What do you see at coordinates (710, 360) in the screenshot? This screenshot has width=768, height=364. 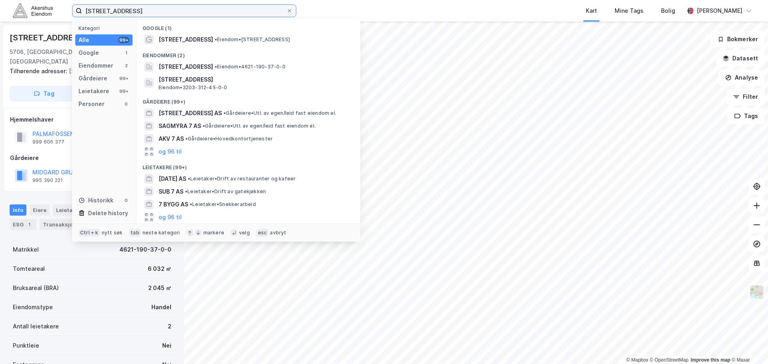 I see `a: Improve this map` at bounding box center [710, 360].